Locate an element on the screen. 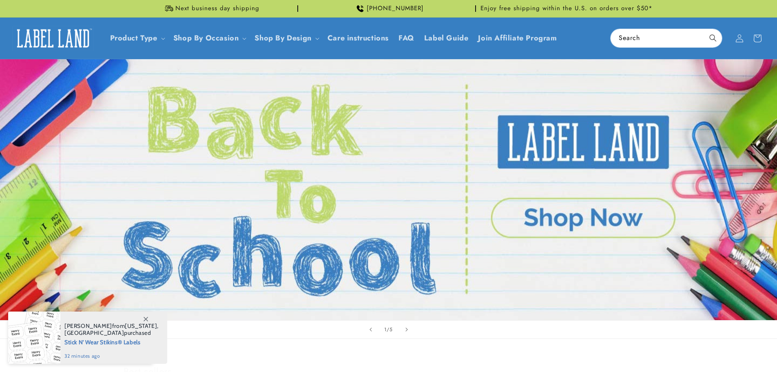 The height and width of the screenshot is (372, 777). a: Care instructions is located at coordinates (358, 38).